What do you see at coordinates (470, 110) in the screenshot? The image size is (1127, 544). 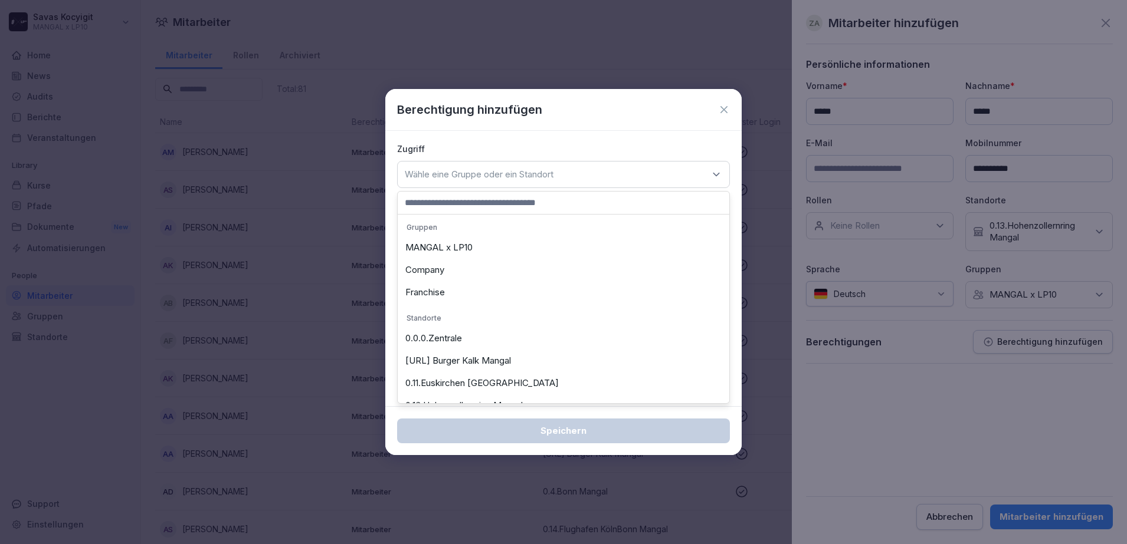 I see `p: Berechtigung hinzufügen` at bounding box center [470, 110].